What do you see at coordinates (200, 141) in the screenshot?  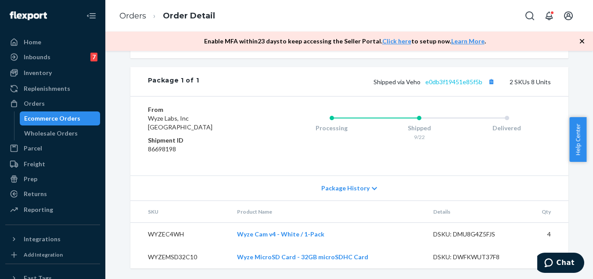 I see `dt: Shipment ID` at bounding box center [200, 141].